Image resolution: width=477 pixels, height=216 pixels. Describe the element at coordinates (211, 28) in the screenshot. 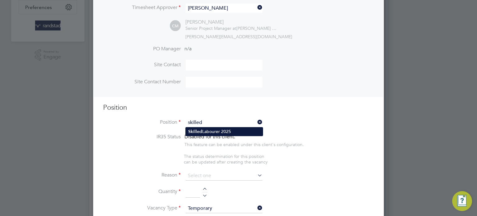

I see `span: Senior Project Manager at` at that location.